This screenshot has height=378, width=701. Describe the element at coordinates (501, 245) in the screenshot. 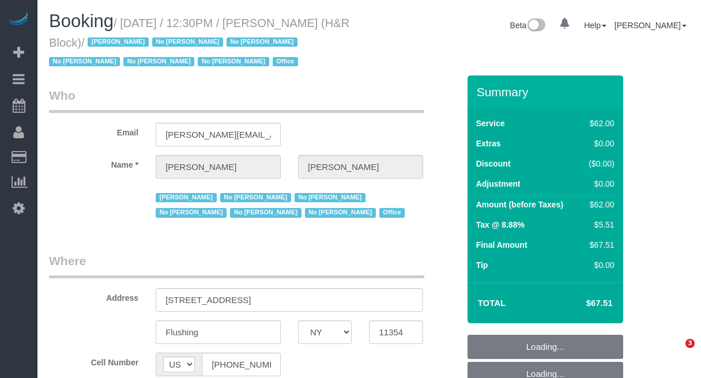

I see `label: Final Amount` at that location.